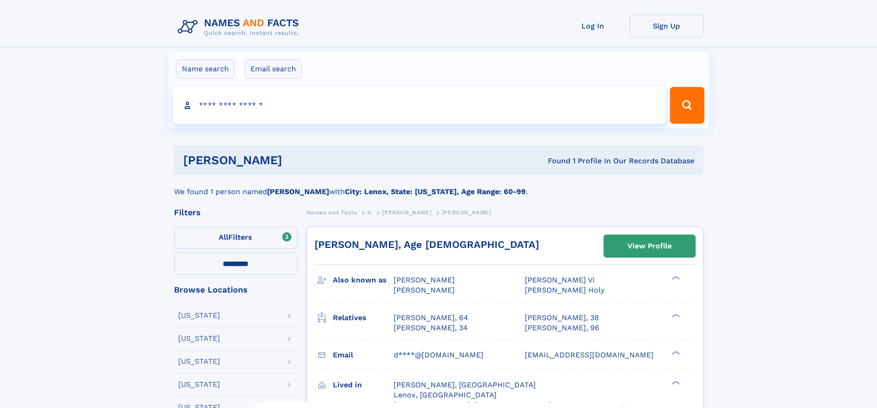 This screenshot has height=408, width=877. Describe the element at coordinates (363, 280) in the screenshot. I see `h3: Also known as` at that location.